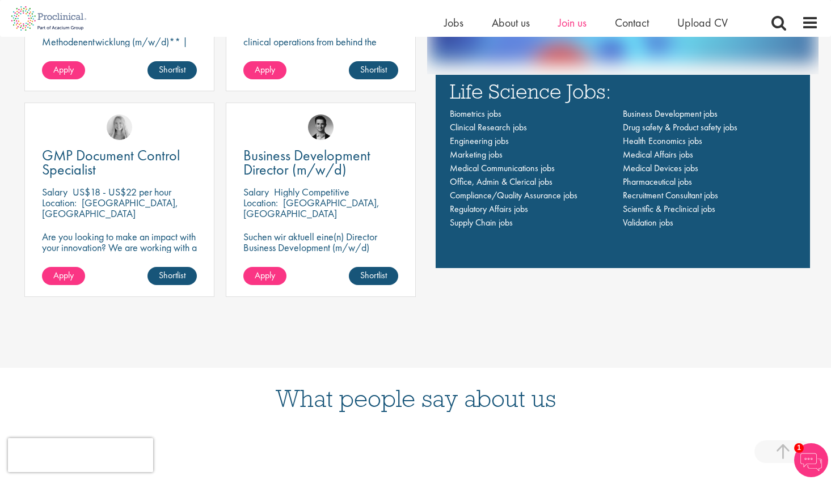  Describe the element at coordinates (657, 181) in the screenshot. I see `a: Pharmaceutical jobs` at that location.